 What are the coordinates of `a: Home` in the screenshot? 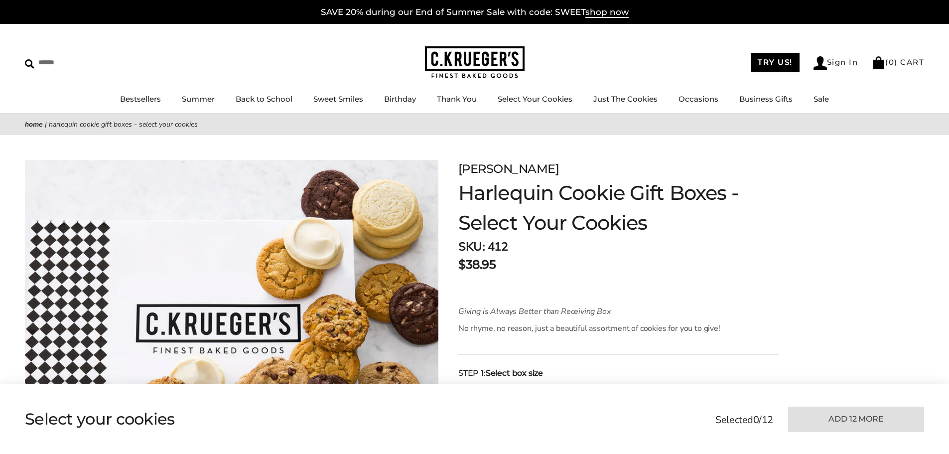 It's located at (34, 124).